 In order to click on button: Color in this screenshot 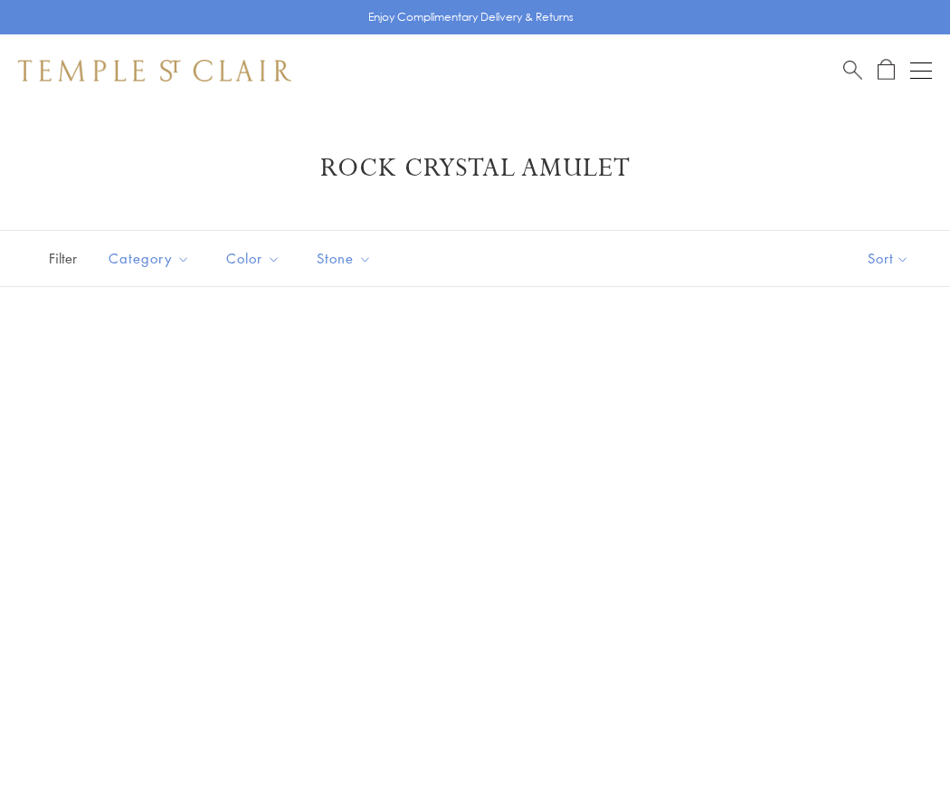, I will do `click(253, 258)`.